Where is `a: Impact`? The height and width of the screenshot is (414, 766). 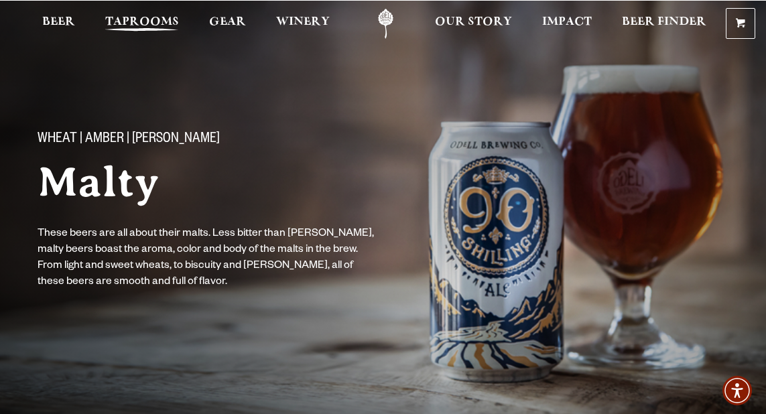
a: Impact is located at coordinates (567, 23).